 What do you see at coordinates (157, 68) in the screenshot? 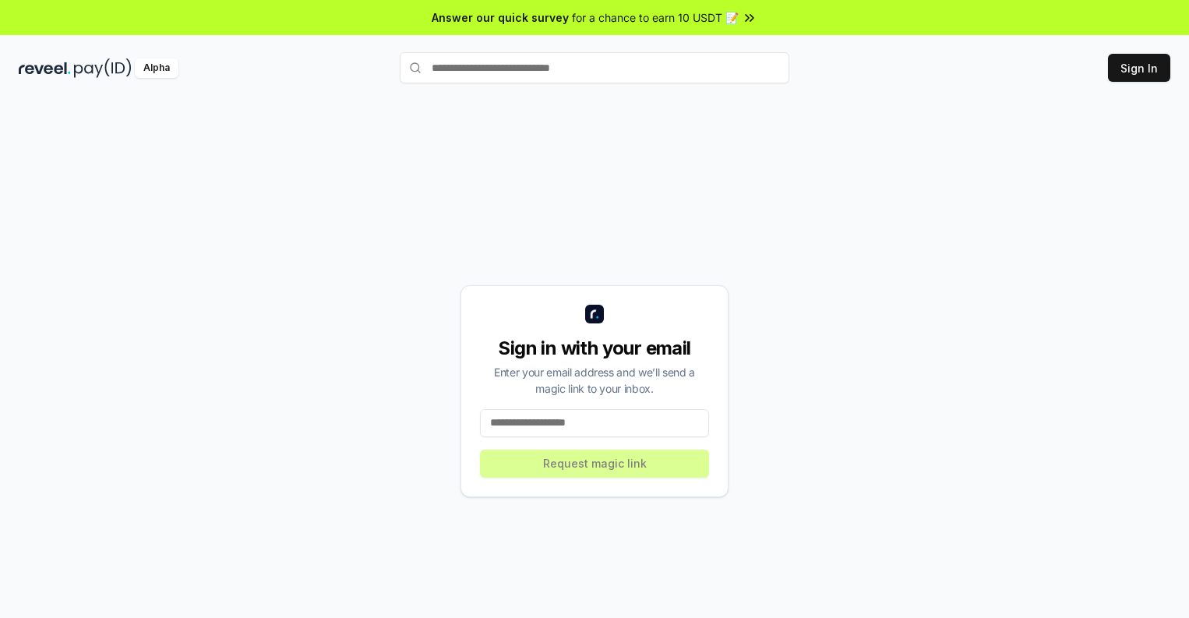
I see `div: Alpha` at bounding box center [157, 68].